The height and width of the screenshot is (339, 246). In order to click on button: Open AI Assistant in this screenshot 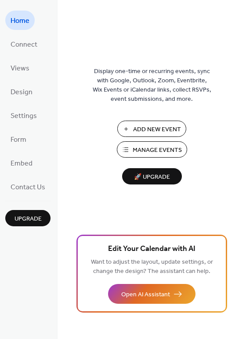, I will do `click(152, 293)`.